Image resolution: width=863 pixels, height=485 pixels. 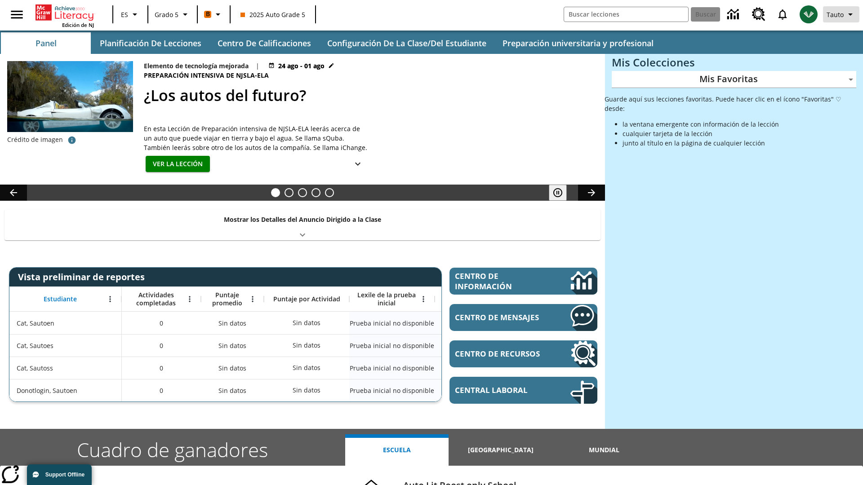 What do you see at coordinates (739, 133) in the screenshot?
I see `li: cualquier tarjeta de la lección` at bounding box center [739, 133].